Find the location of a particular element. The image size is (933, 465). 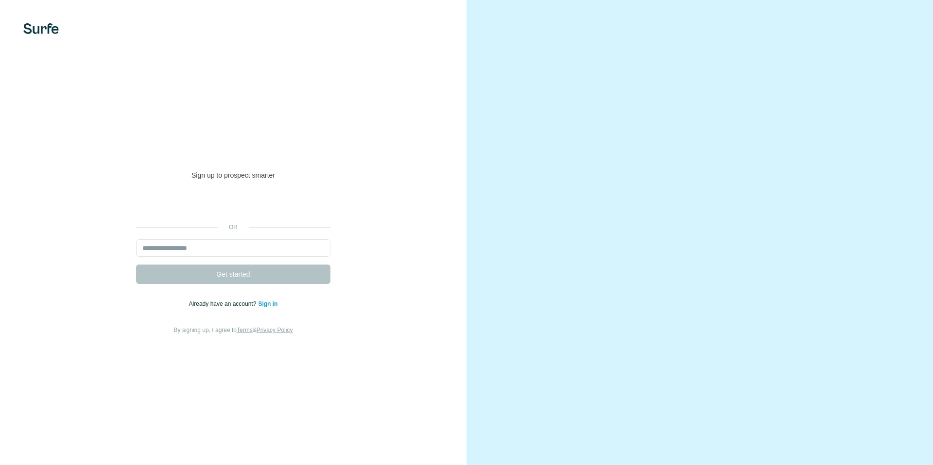

span: By signing up, I agree to & is located at coordinates (233, 330).